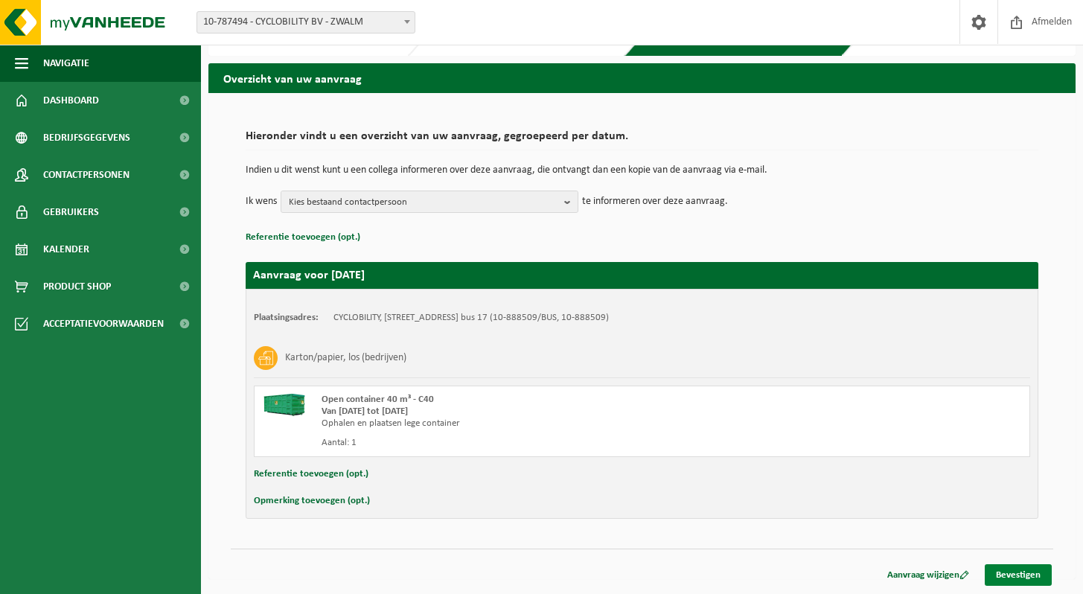 The height and width of the screenshot is (594, 1083). Describe the element at coordinates (312, 501) in the screenshot. I see `button: Opmerking toevoegen (opt.)` at that location.